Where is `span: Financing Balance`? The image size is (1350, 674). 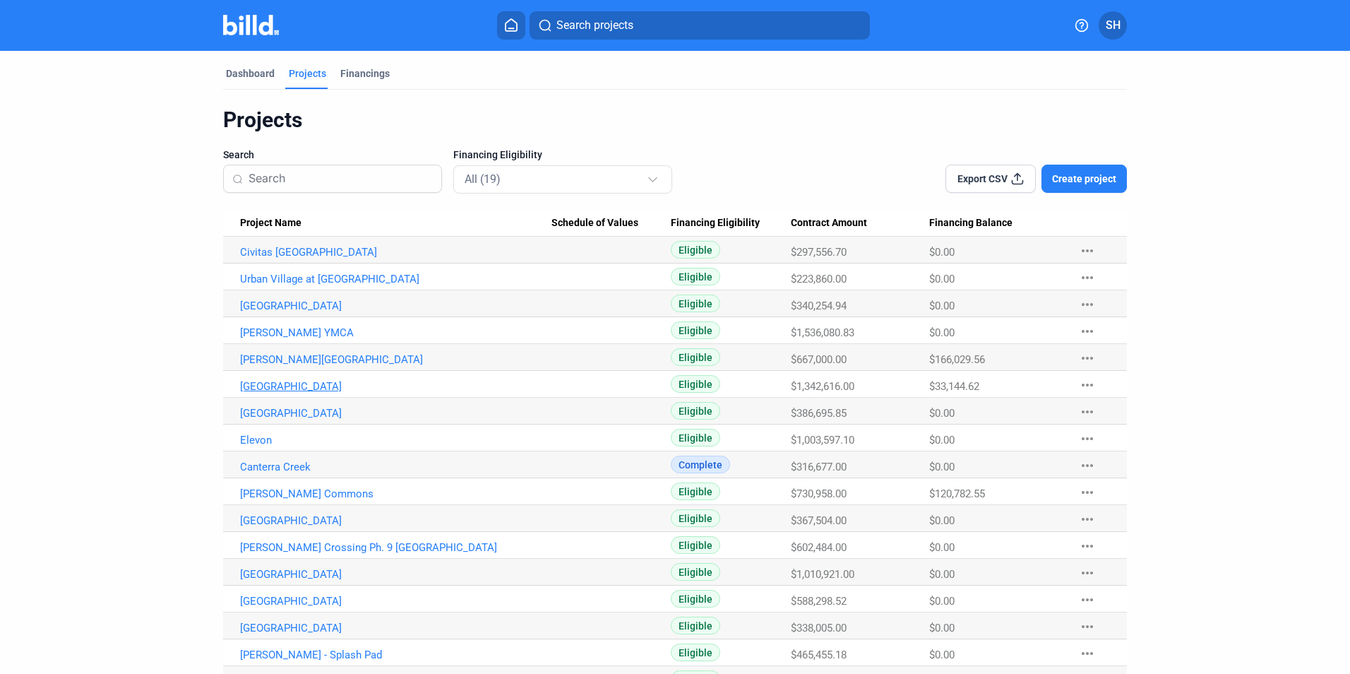
span: Financing Balance is located at coordinates (971, 223).